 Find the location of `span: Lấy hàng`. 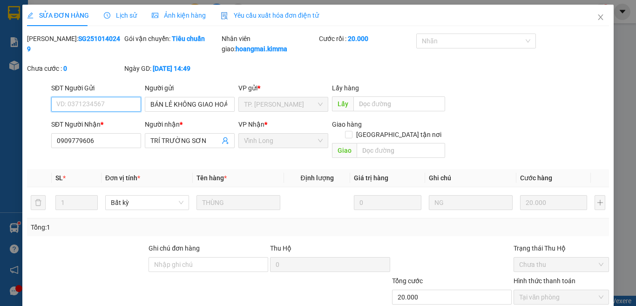

span: Lấy hàng is located at coordinates (345, 88).